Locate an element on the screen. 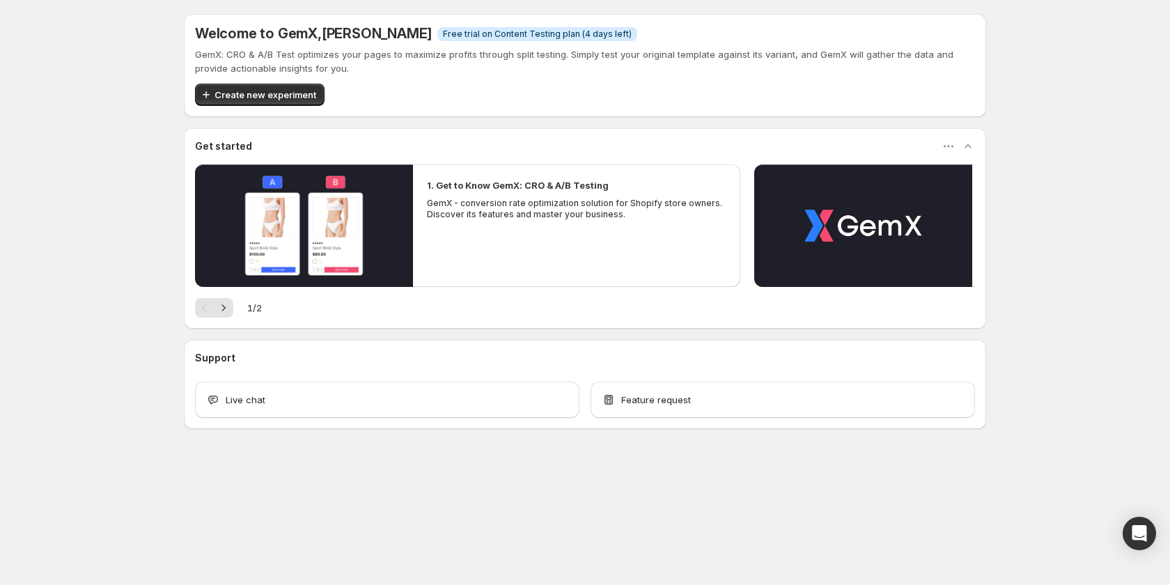  h3: Support is located at coordinates (215, 358).